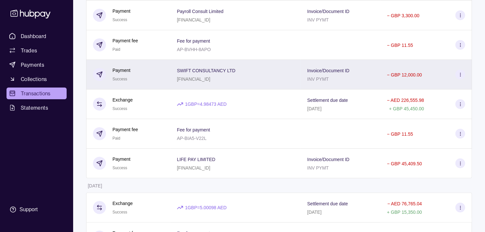  I want to click on p: 1 GBP = 5.00098 AED, so click(206, 207).